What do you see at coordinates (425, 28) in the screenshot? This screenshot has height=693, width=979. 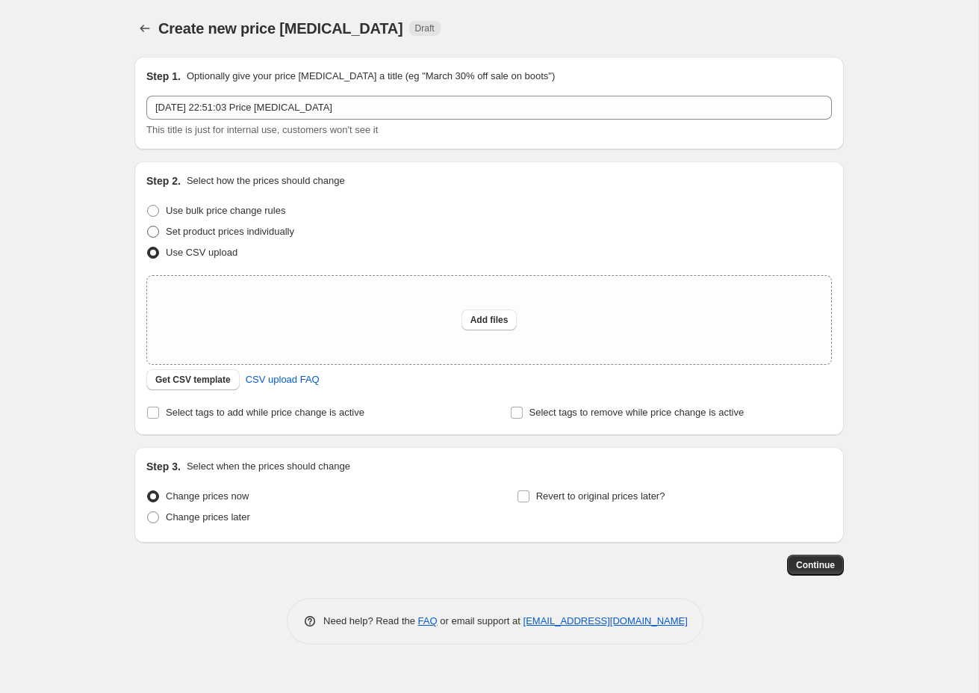 I see `span: Draft` at bounding box center [425, 28].